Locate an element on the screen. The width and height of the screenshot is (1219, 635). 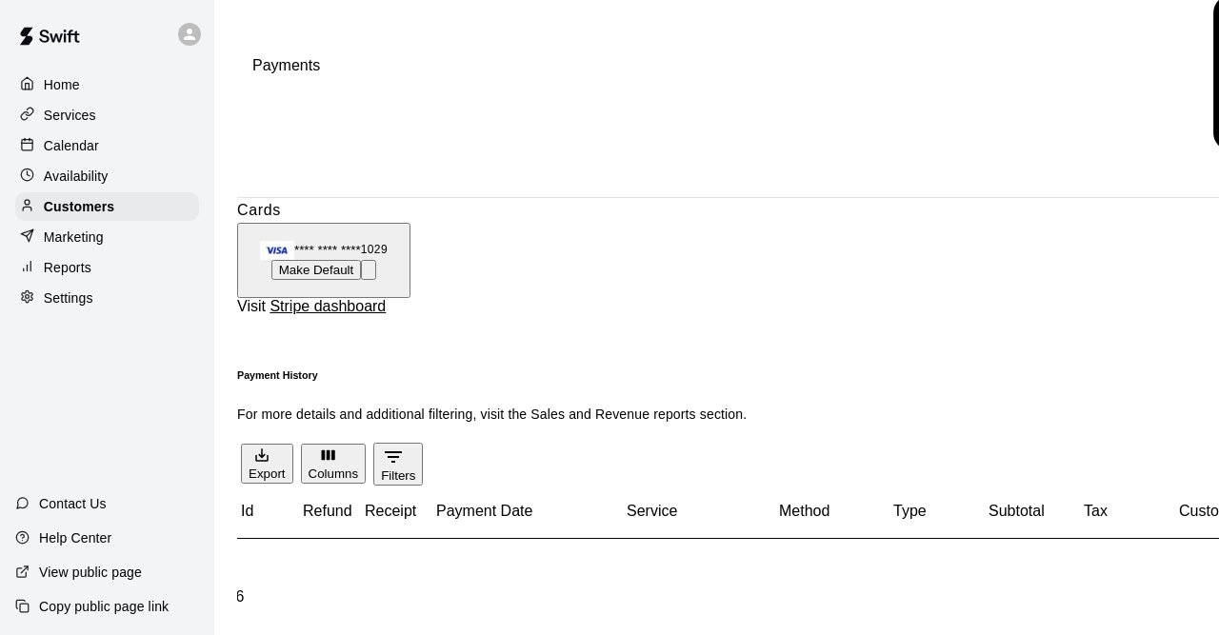
div: Customers is located at coordinates (107, 207).